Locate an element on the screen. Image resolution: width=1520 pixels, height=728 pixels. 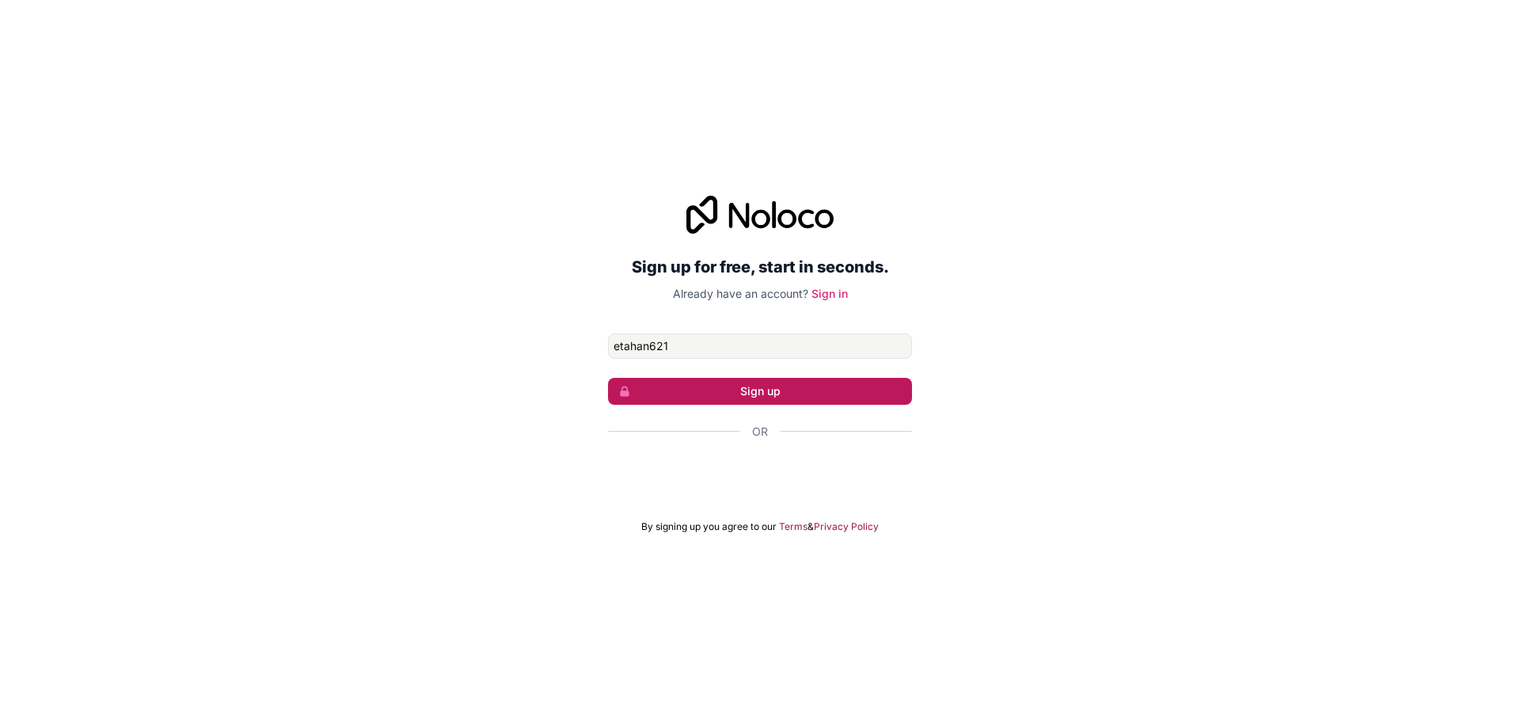
h2: Sign up for free, start in seconds. is located at coordinates (760, 267).